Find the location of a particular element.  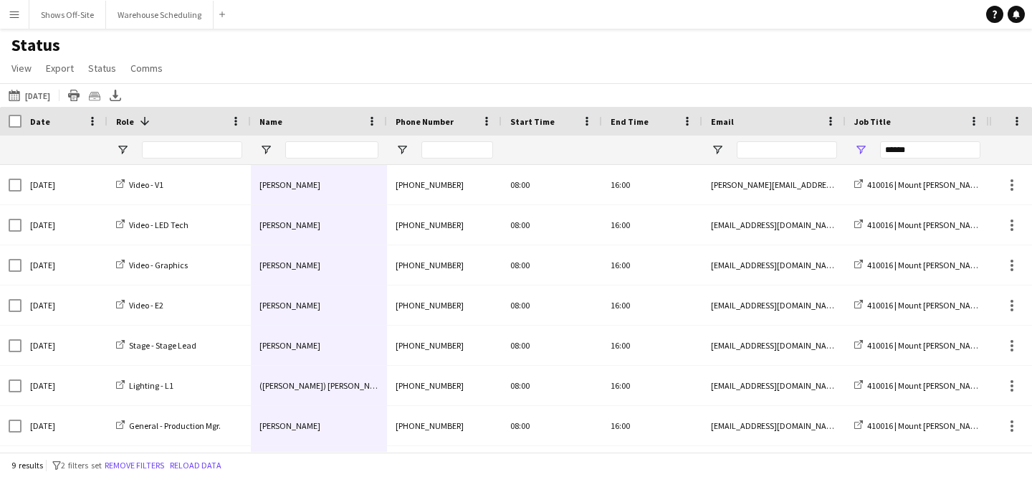

a: Export is located at coordinates (59, 68).